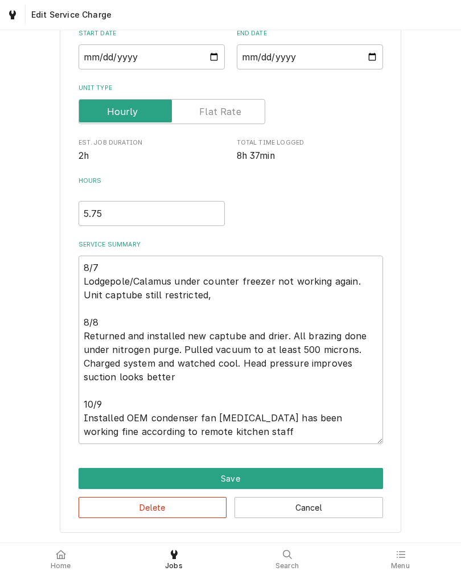 The height and width of the screenshot is (575, 461). Describe the element at coordinates (231, 342) in the screenshot. I see `div: Service Summary` at that location.